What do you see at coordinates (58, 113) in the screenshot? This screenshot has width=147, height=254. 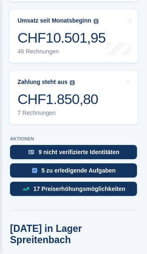 I see `div: 7 Rechnungen` at bounding box center [58, 113].